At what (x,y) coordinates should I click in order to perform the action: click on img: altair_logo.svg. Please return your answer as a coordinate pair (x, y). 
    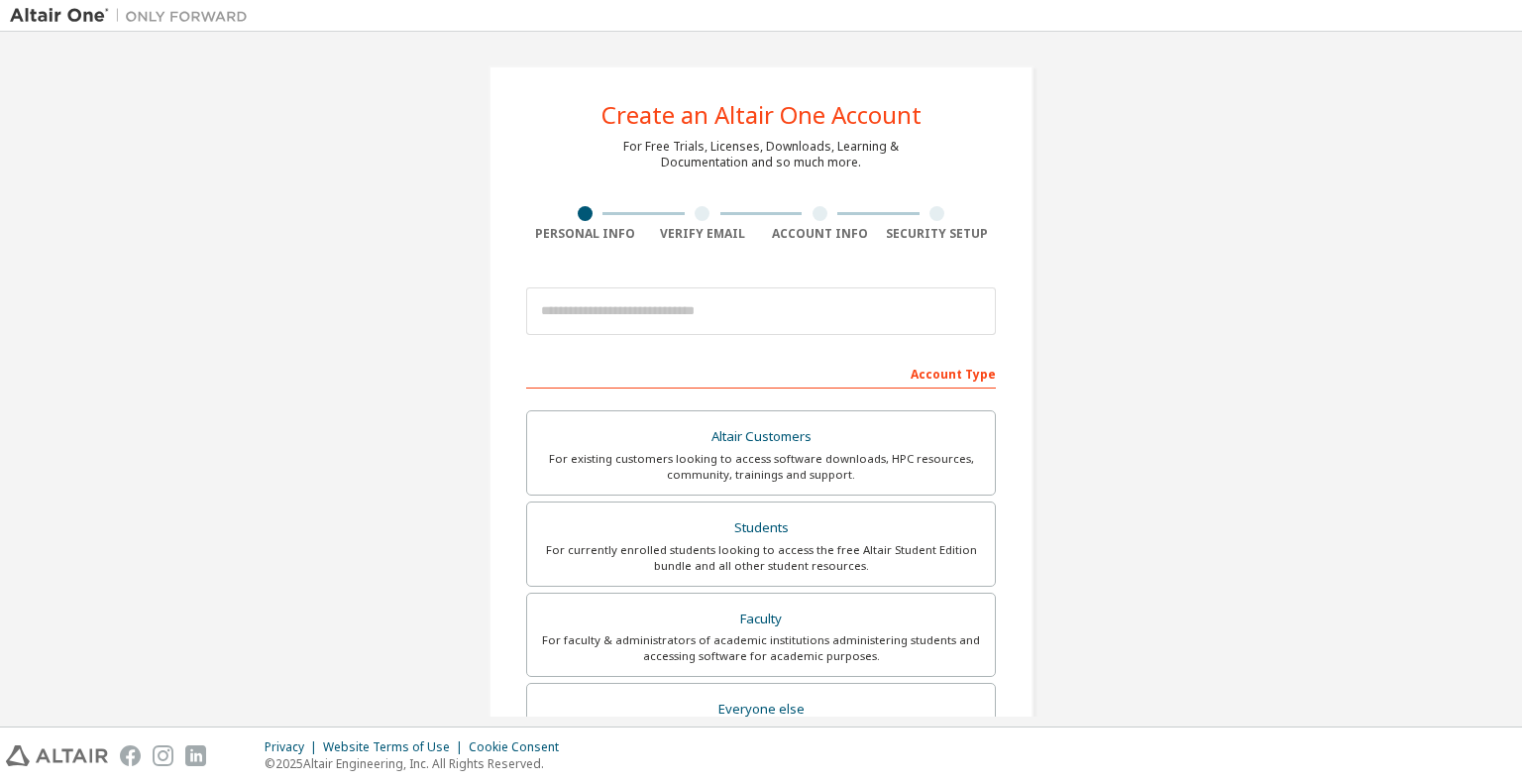
    Looking at the image, I should click on (56, 755).